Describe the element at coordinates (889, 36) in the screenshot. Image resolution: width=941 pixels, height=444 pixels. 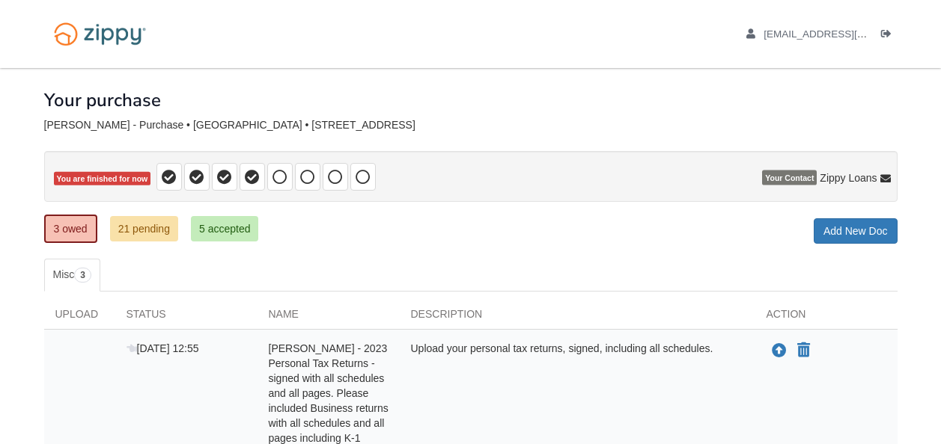
I see `a: Log out` at that location.